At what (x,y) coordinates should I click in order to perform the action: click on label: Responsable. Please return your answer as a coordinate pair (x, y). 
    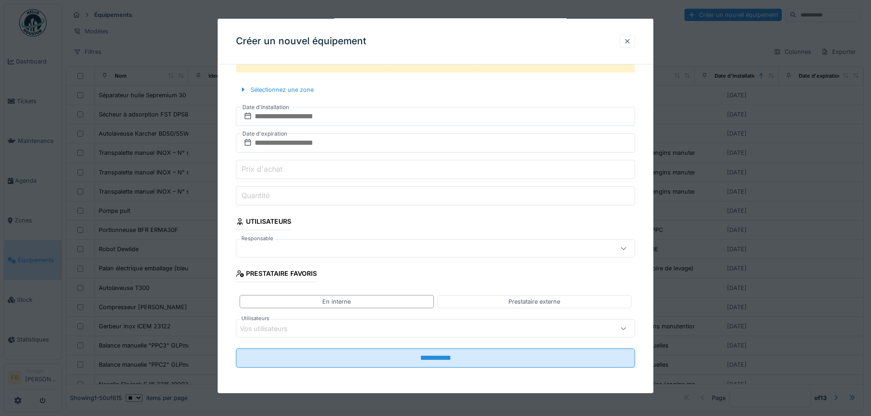
    Looking at the image, I should click on (257, 239).